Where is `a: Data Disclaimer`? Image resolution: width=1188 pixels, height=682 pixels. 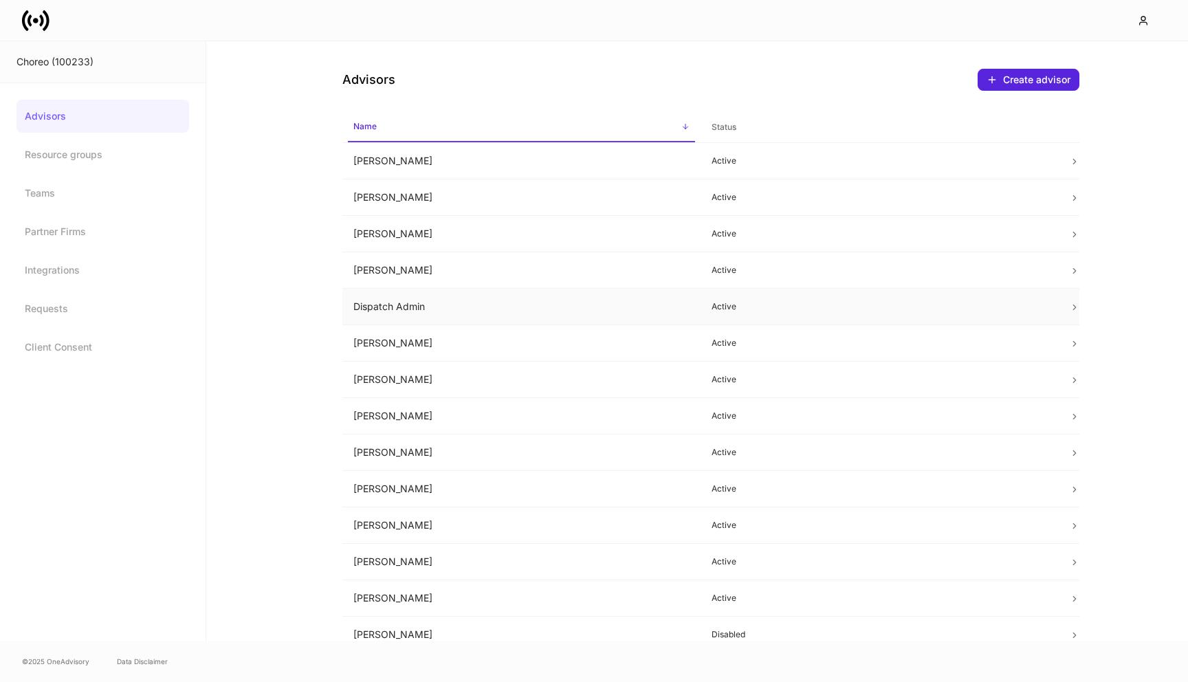
a: Data Disclaimer is located at coordinates (142, 661).